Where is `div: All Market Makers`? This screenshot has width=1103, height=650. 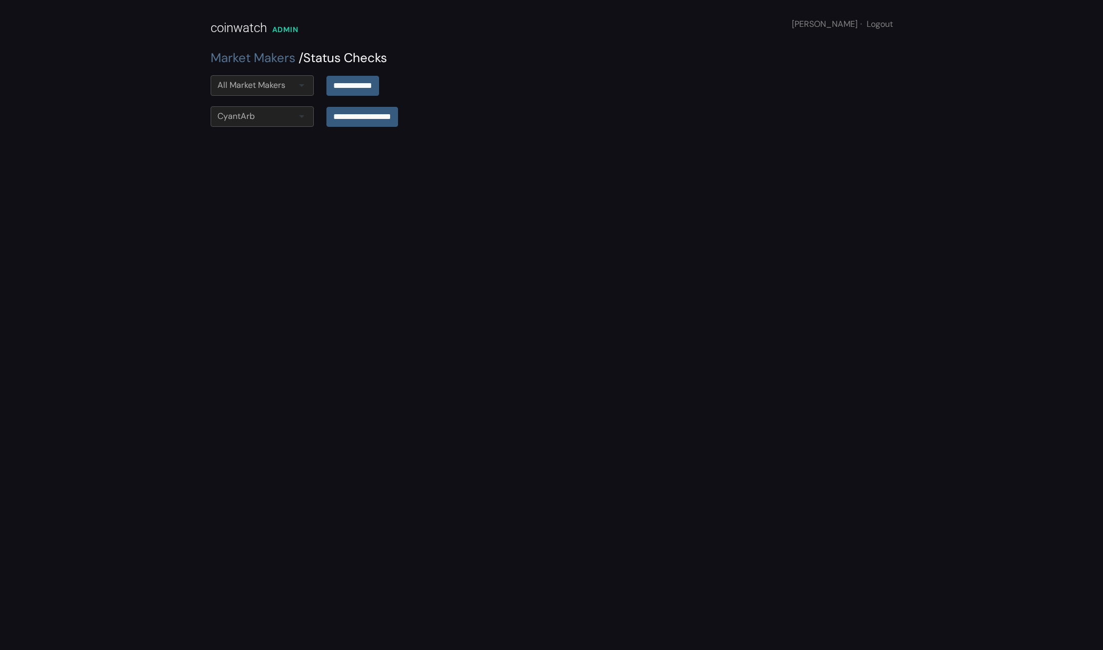 div: All Market Makers is located at coordinates (251, 85).